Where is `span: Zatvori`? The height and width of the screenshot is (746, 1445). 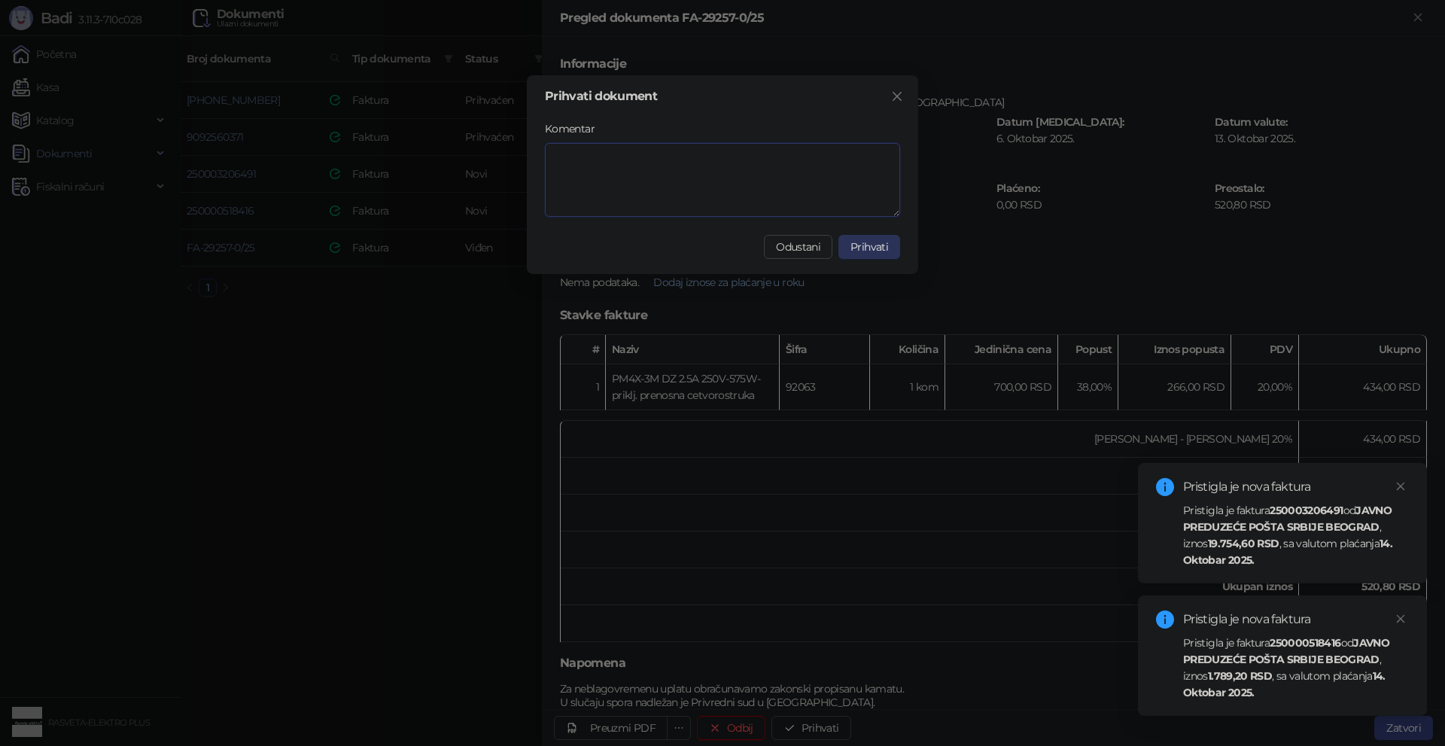 span: Zatvori is located at coordinates (897, 96).